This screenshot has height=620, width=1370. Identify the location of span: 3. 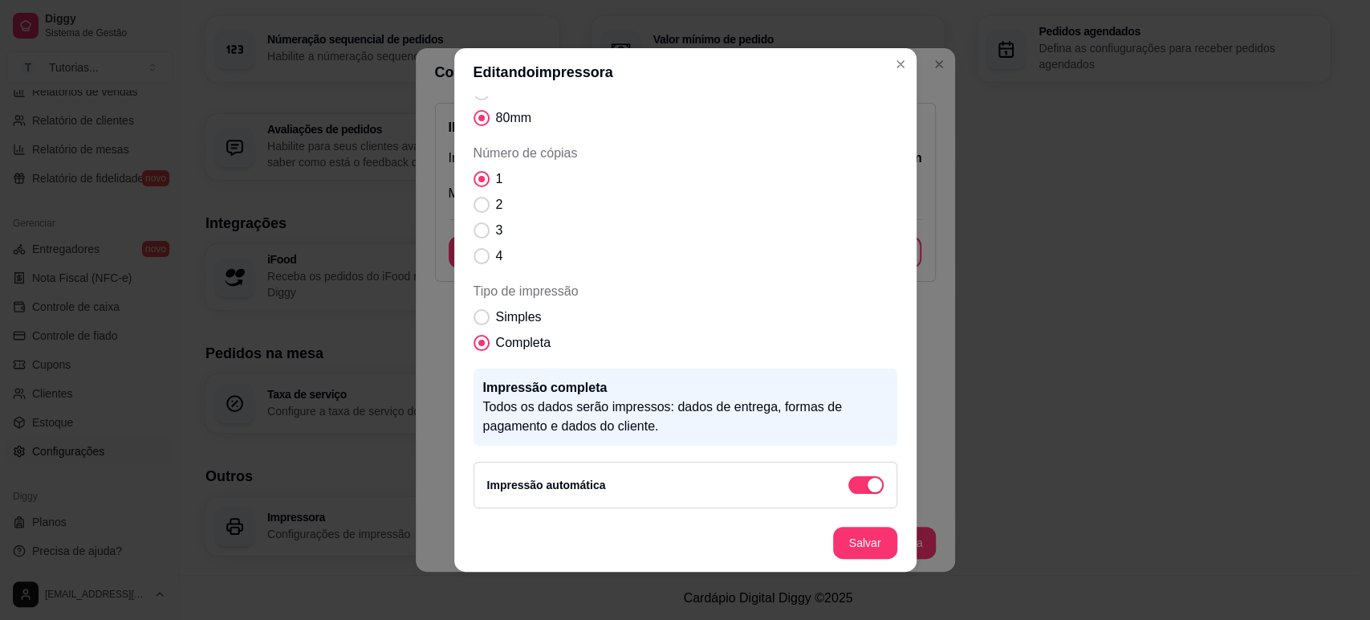
(499, 230).